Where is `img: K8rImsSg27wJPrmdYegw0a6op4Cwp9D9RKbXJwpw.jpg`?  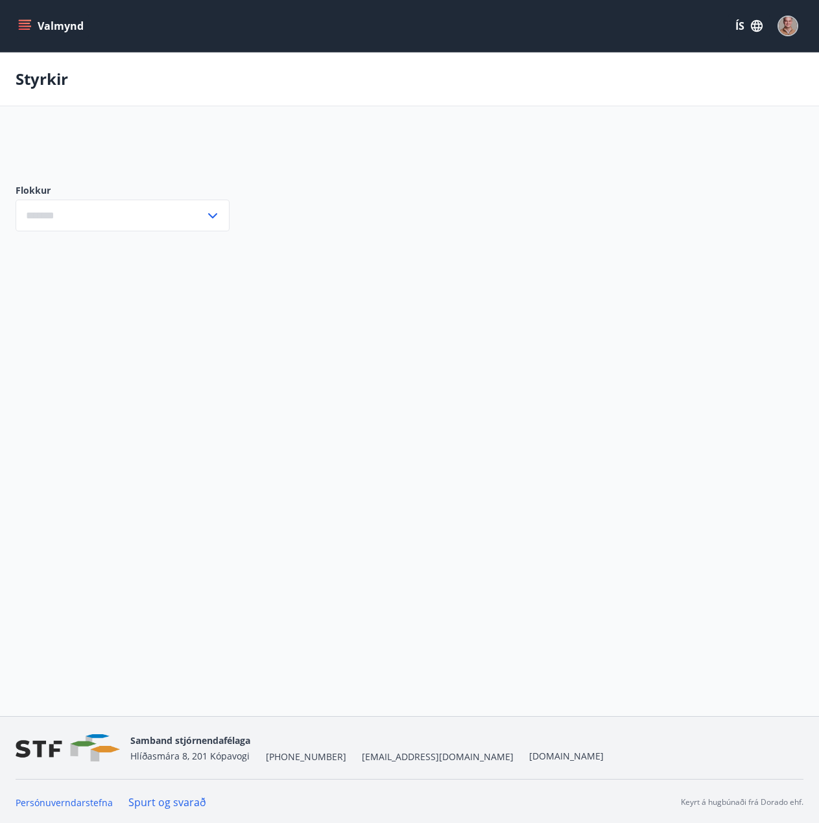
img: K8rImsSg27wJPrmdYegw0a6op4Cwp9D9RKbXJwpw.jpg is located at coordinates (788, 26).